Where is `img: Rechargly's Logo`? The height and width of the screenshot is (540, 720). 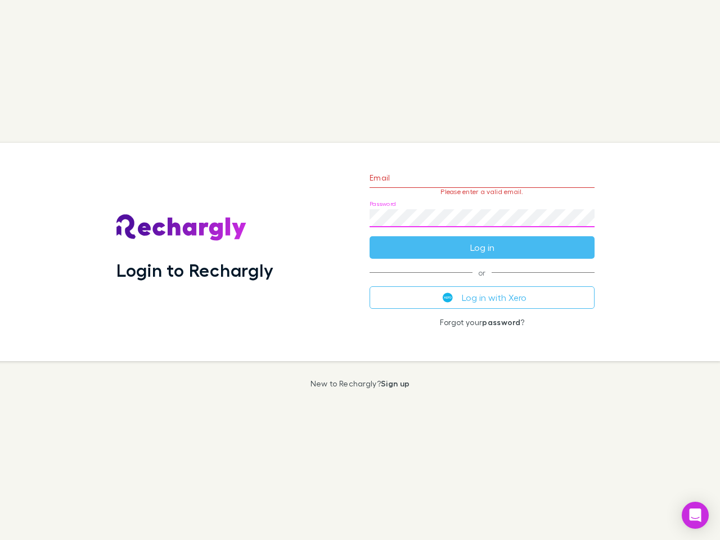
img: Rechargly's Logo is located at coordinates (182, 228).